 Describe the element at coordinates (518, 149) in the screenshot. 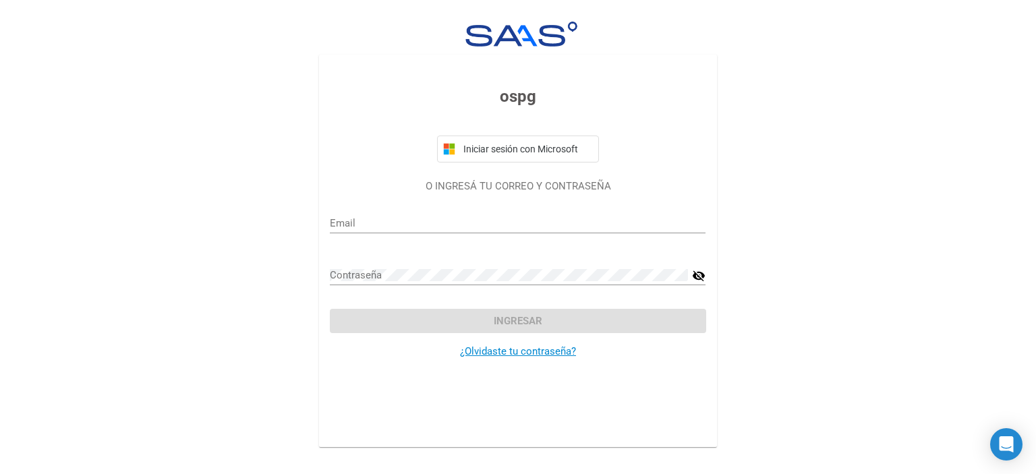

I see `button: Iniciar sesión con Microsoft` at that location.